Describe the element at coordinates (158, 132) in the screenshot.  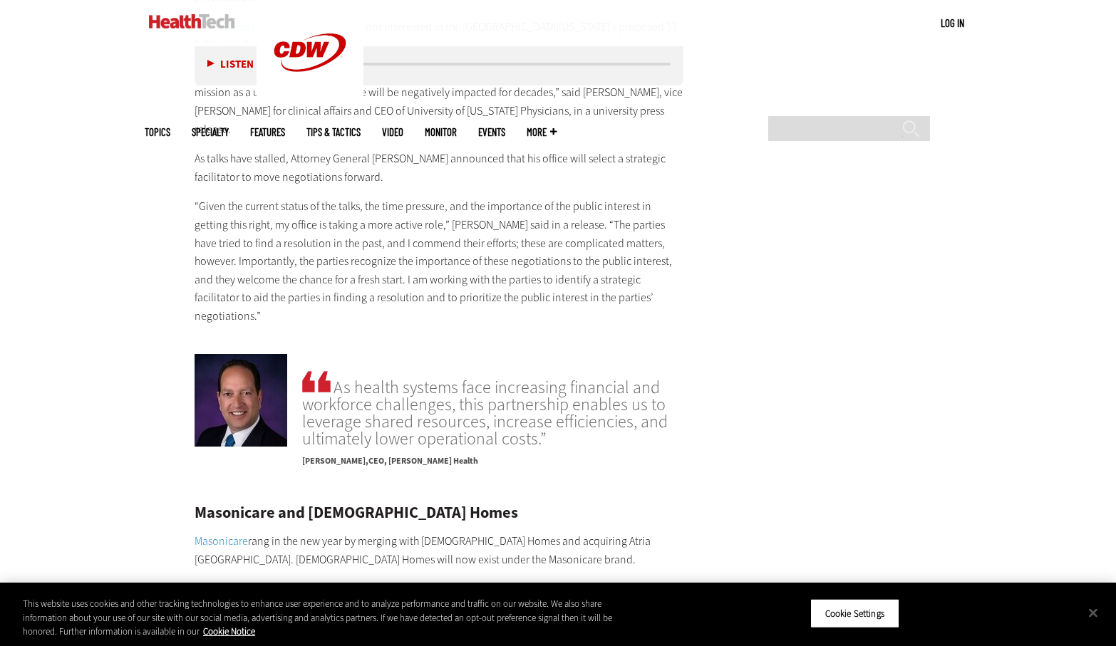
I see `span: Topics` at that location.